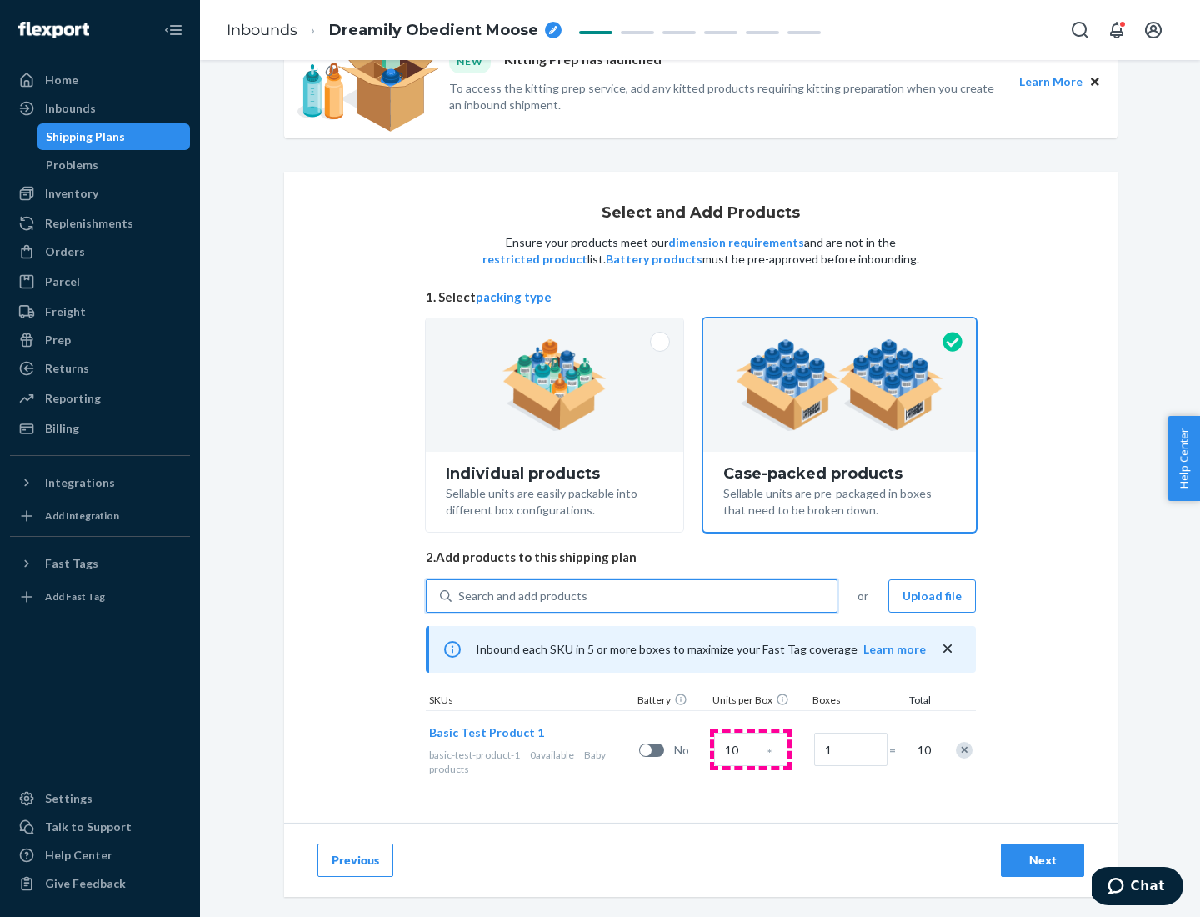  I want to click on span: 2. Add products to this shipping plan, so click(701, 557).